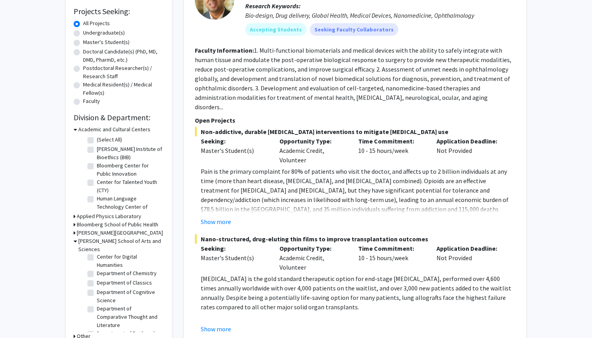  I want to click on label: All Projects, so click(96, 23).